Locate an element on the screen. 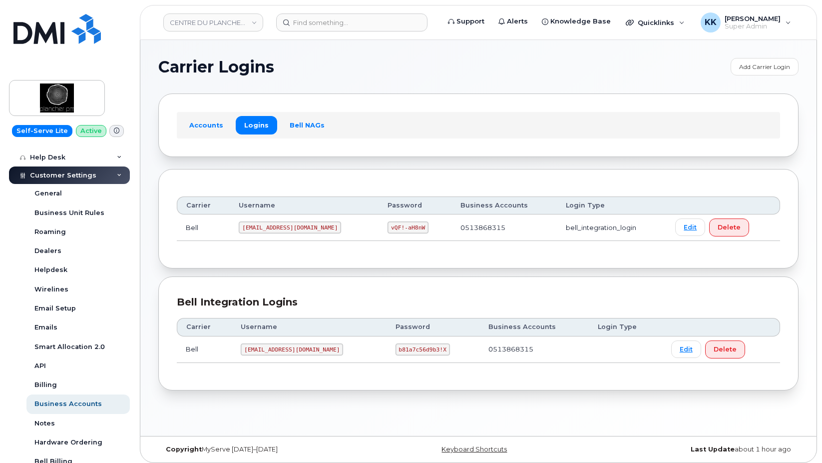  div: about 1 hour ago is located at coordinates (692, 449).